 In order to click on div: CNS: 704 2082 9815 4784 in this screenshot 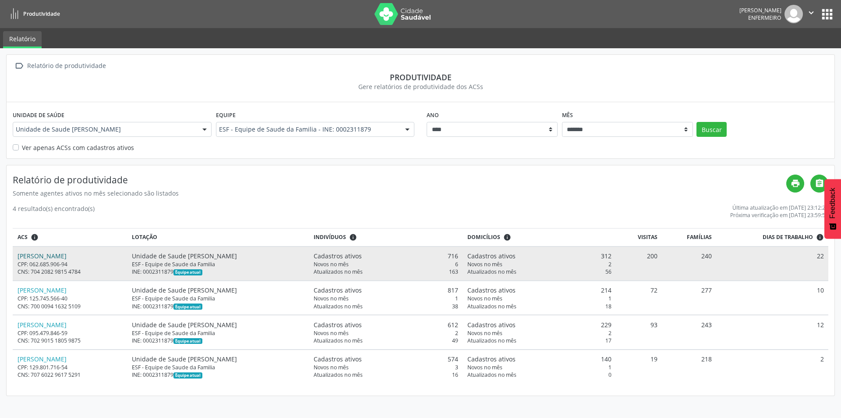, I will do `click(70, 271)`.